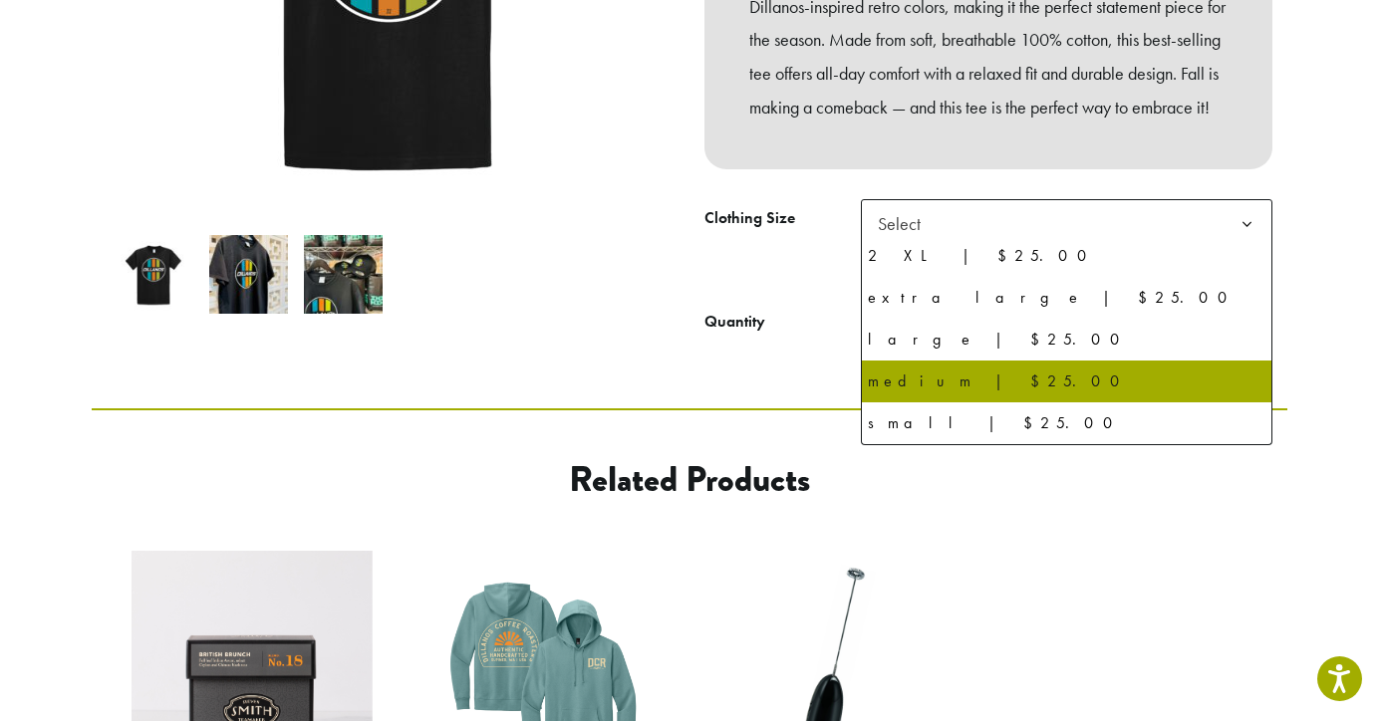 The height and width of the screenshot is (721, 1382). What do you see at coordinates (1066, 382) in the screenshot?
I see `div: medium | $25.00` at bounding box center [1066, 382].